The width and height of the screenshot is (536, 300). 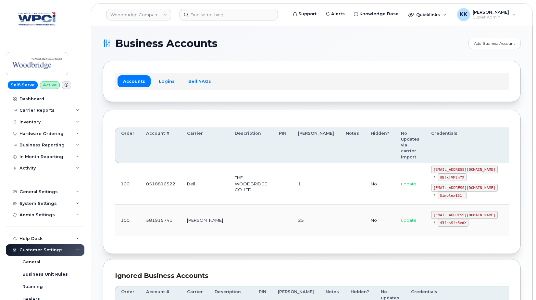 What do you see at coordinates (205, 145) in the screenshot?
I see `th: Carrier` at bounding box center [205, 145].